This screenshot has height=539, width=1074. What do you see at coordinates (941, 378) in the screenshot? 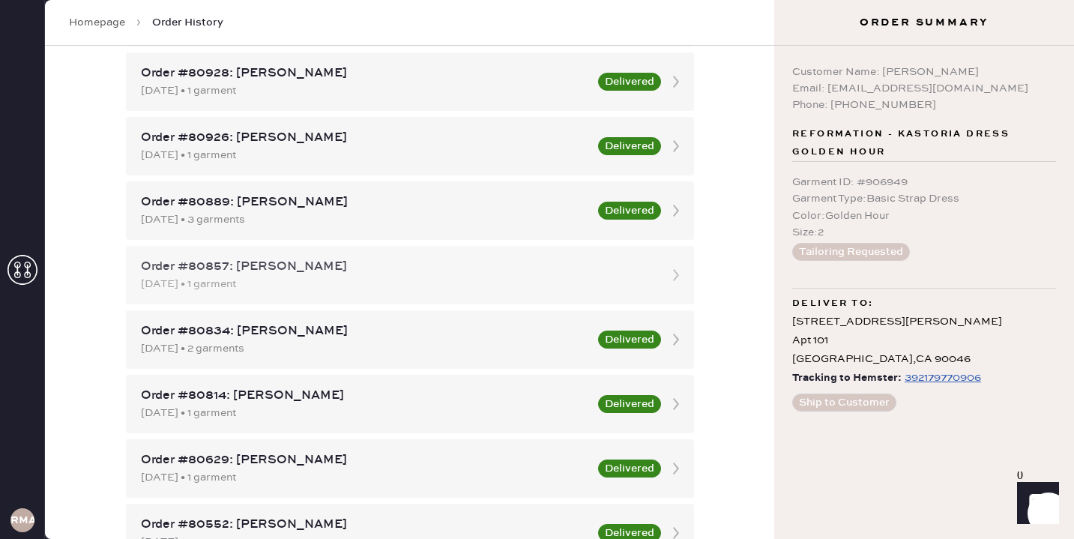
I see `a: 392179770906` at bounding box center [941, 378].